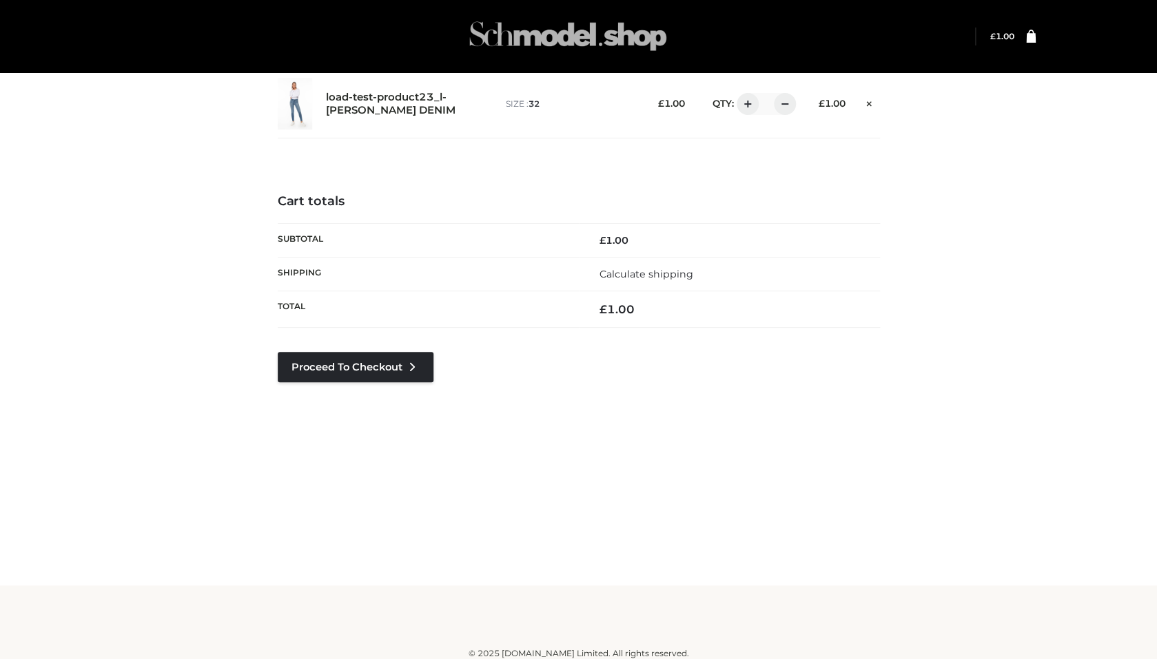 Image resolution: width=1157 pixels, height=659 pixels. I want to click on div: QTY:, so click(745, 104).